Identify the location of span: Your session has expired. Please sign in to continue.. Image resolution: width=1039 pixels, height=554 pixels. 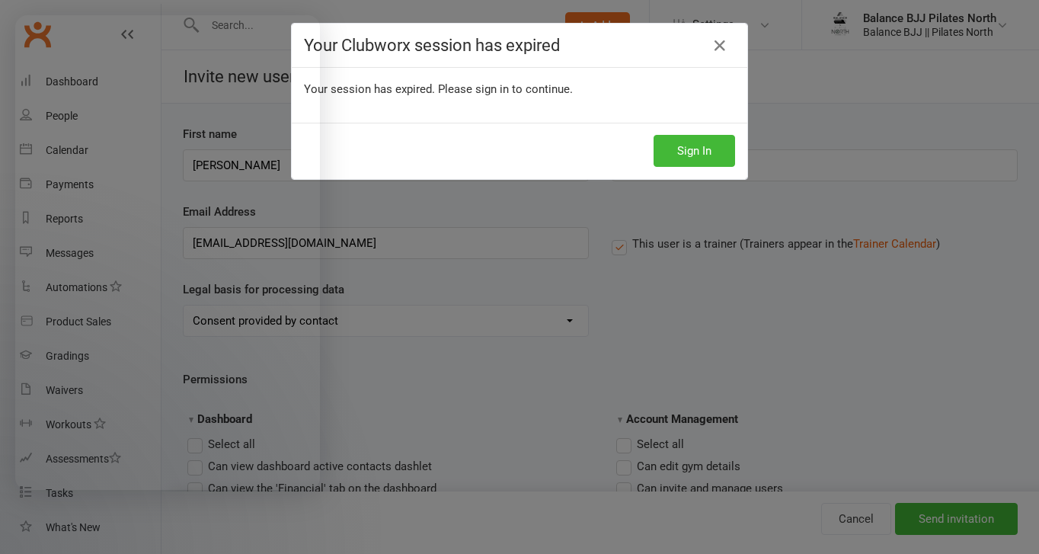
(438, 89).